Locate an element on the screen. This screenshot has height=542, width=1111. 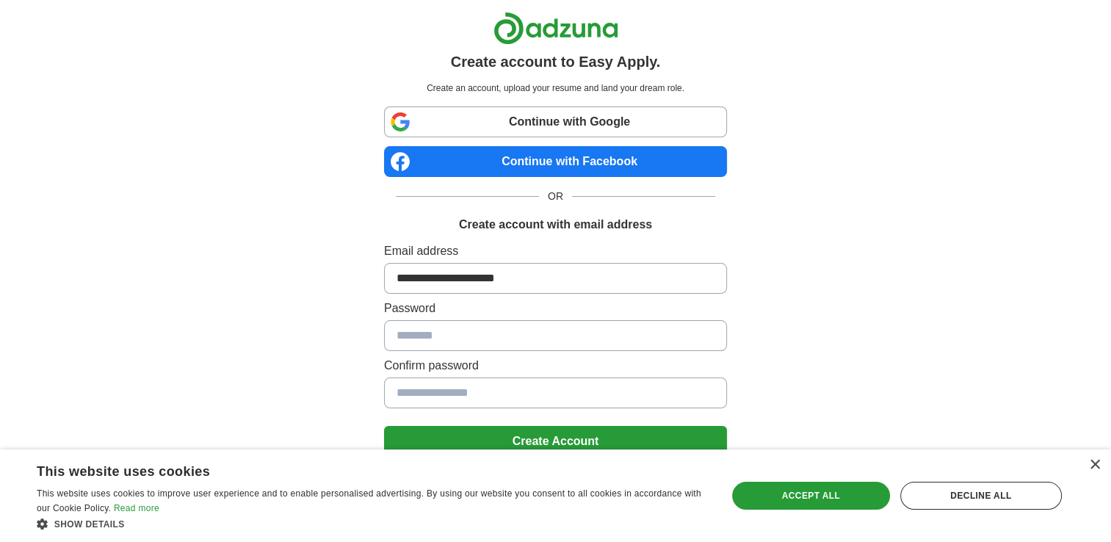
h1: Create account with email address is located at coordinates (555, 225).